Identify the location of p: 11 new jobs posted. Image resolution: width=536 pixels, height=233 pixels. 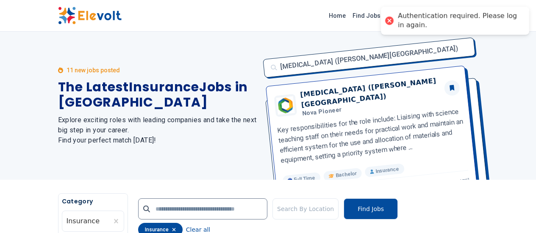
(93, 70).